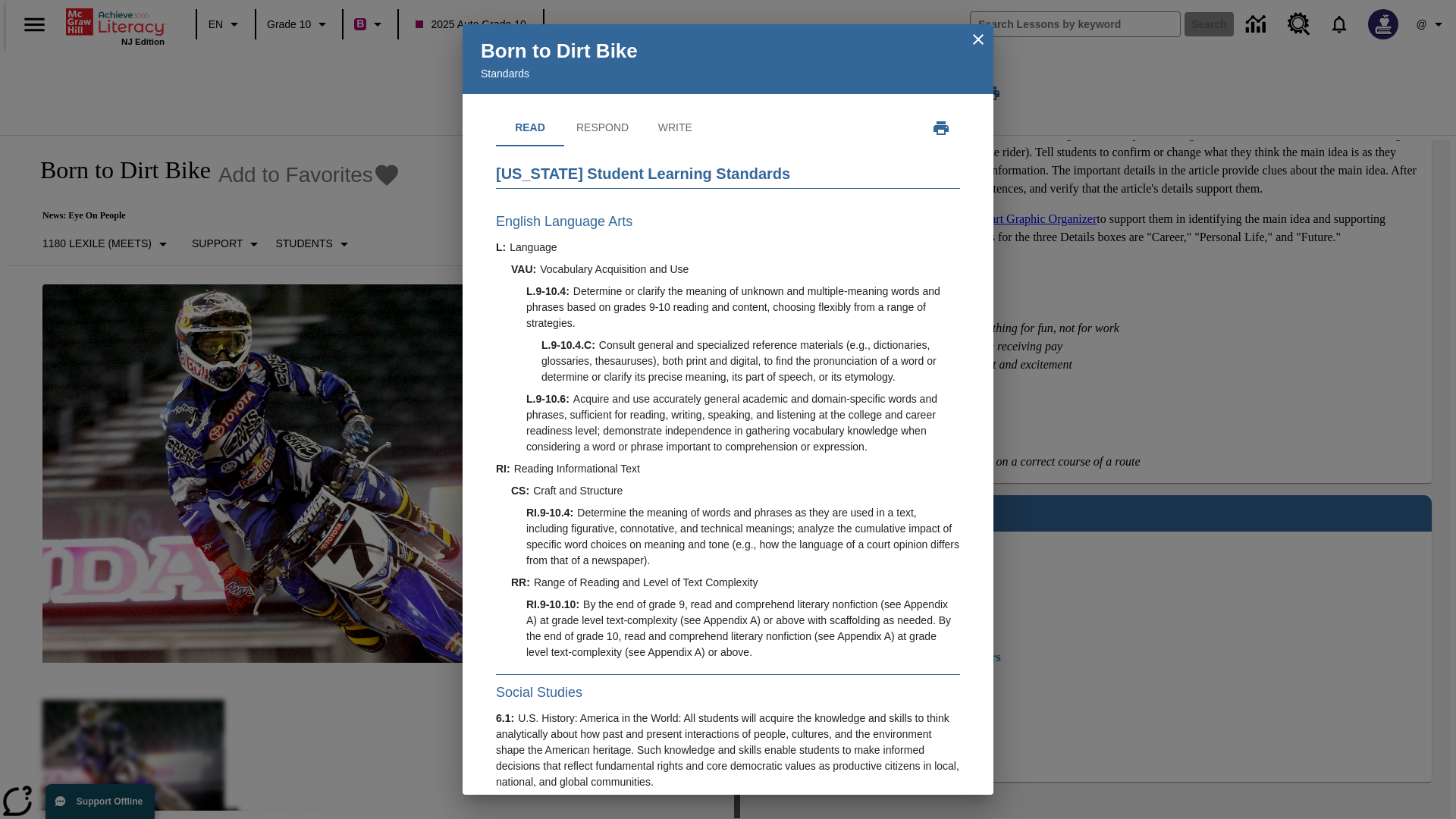 Image resolution: width=1456 pixels, height=819 pixels. What do you see at coordinates (978, 39) in the screenshot?
I see `button: close` at bounding box center [978, 39].